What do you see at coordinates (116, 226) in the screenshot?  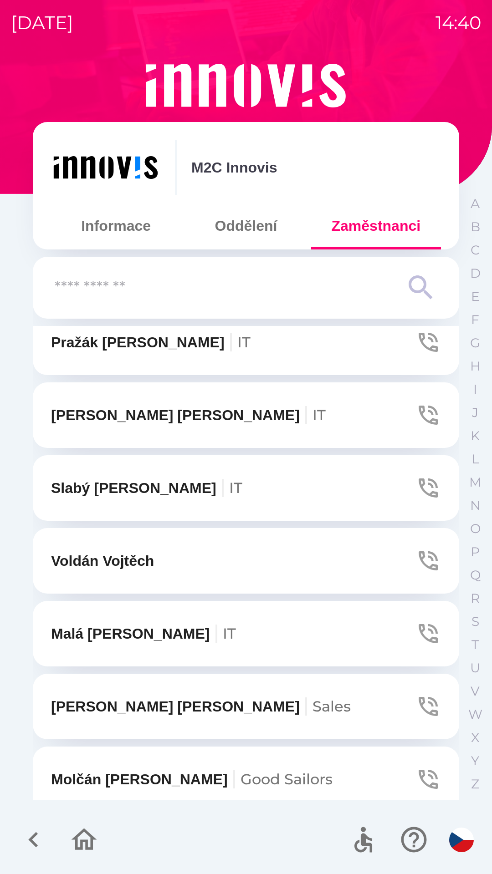 I see `button: Informace` at bounding box center [116, 226].